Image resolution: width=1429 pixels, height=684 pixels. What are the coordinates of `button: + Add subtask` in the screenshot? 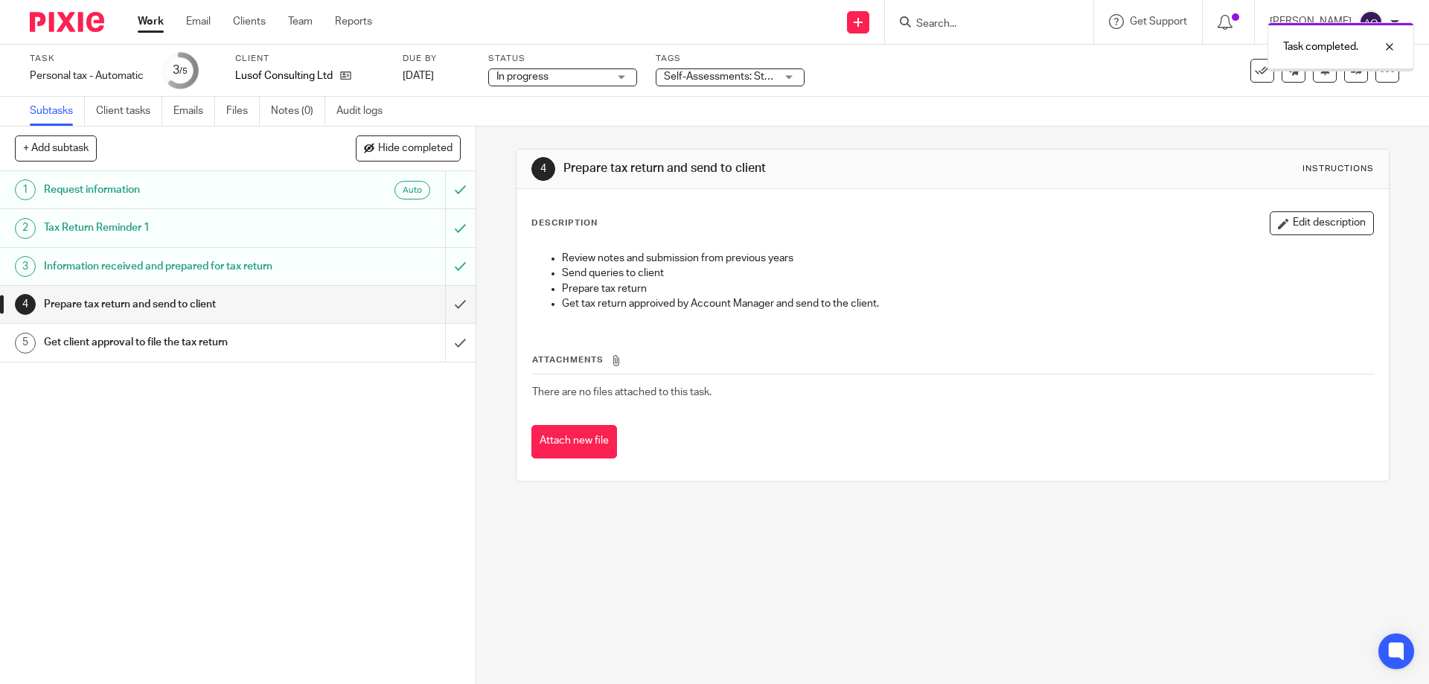 It's located at (56, 148).